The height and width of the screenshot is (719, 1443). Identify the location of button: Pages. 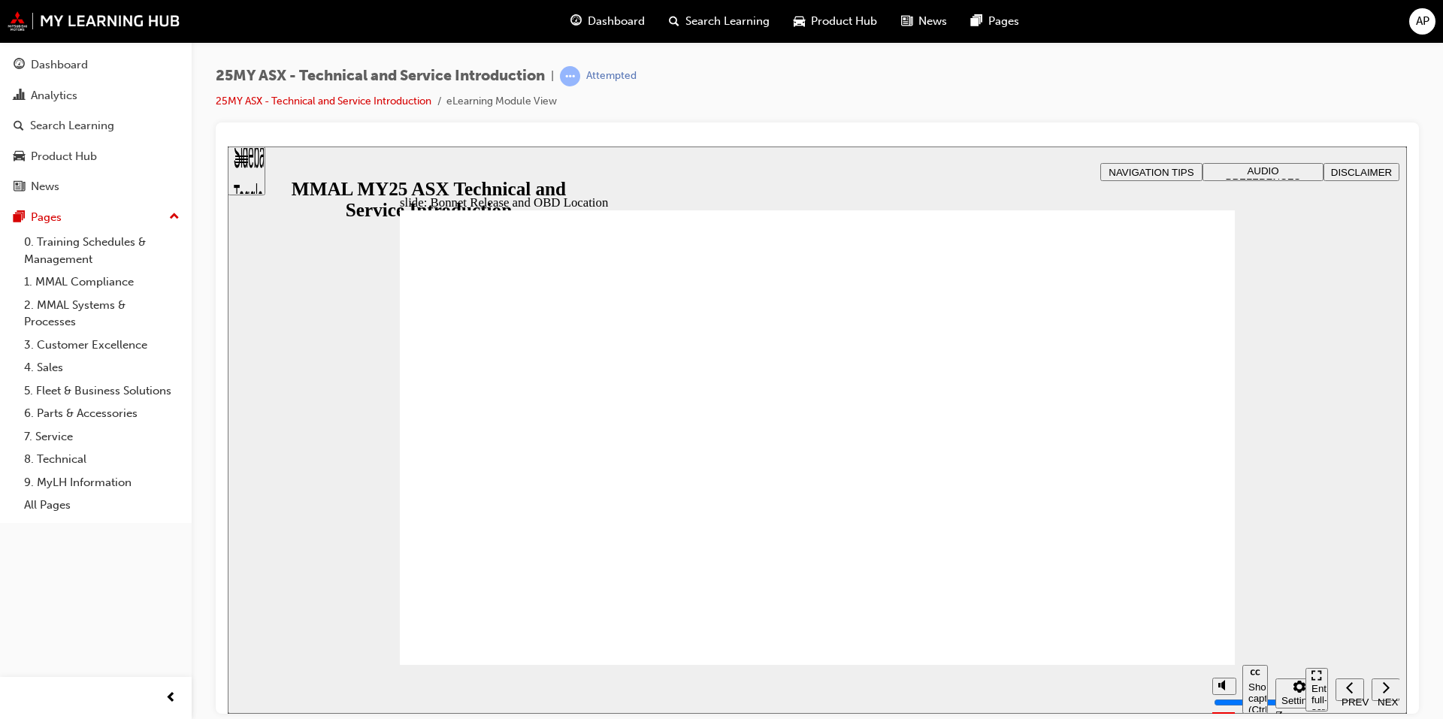
(95, 217).